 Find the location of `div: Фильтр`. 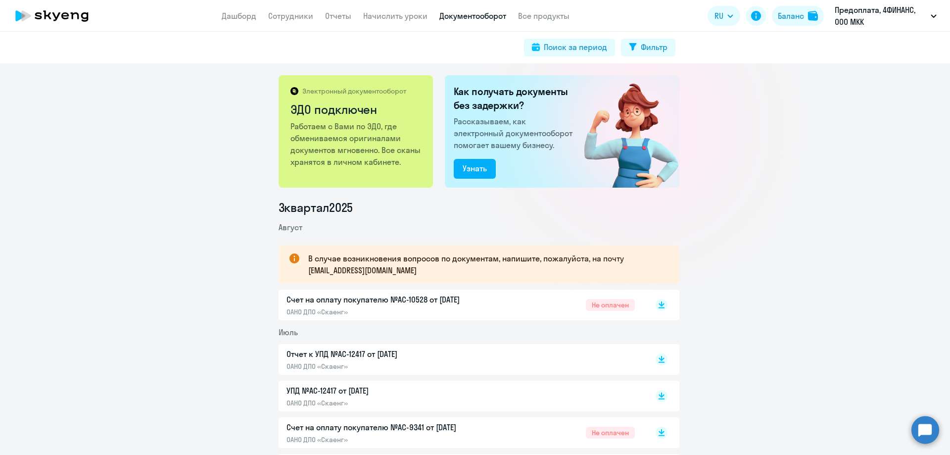

div: Фильтр is located at coordinates (654, 47).